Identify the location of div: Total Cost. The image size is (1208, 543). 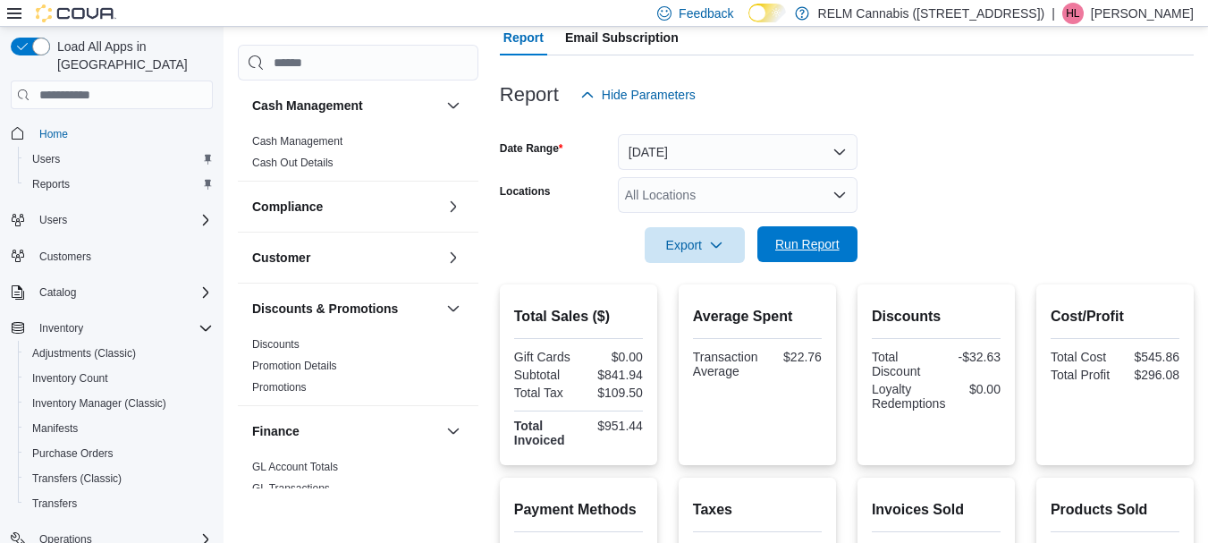
(1081, 357).